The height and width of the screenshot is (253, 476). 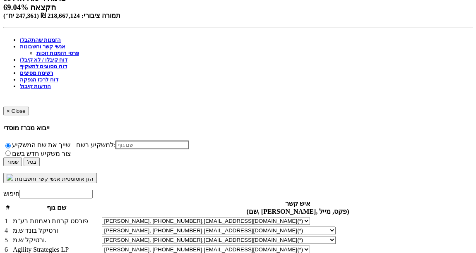 I want to click on a: אנשי קשר וחשבונות, so click(x=43, y=46).